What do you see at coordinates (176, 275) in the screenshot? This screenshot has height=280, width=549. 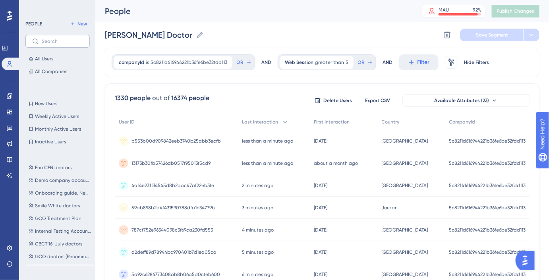 I see `span: 5a92c6286773408ab8b06a5d0cfeb600` at bounding box center [176, 275].